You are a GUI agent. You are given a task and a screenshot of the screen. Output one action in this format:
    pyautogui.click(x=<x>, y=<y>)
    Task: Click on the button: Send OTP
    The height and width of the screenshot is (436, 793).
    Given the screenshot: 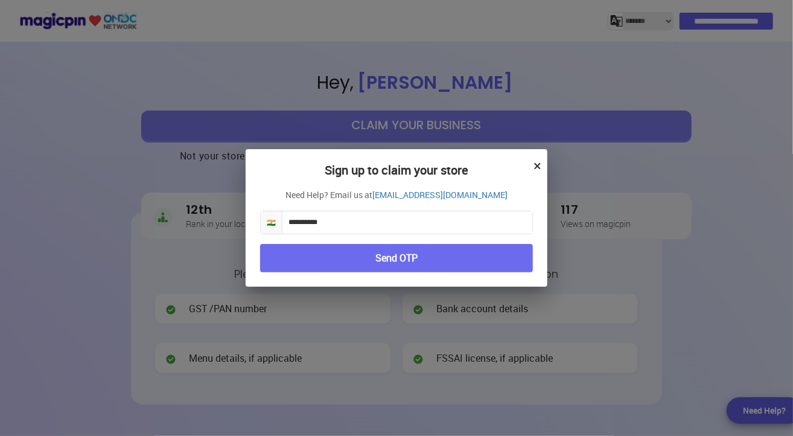 What is the action you would take?
    pyautogui.click(x=397, y=258)
    